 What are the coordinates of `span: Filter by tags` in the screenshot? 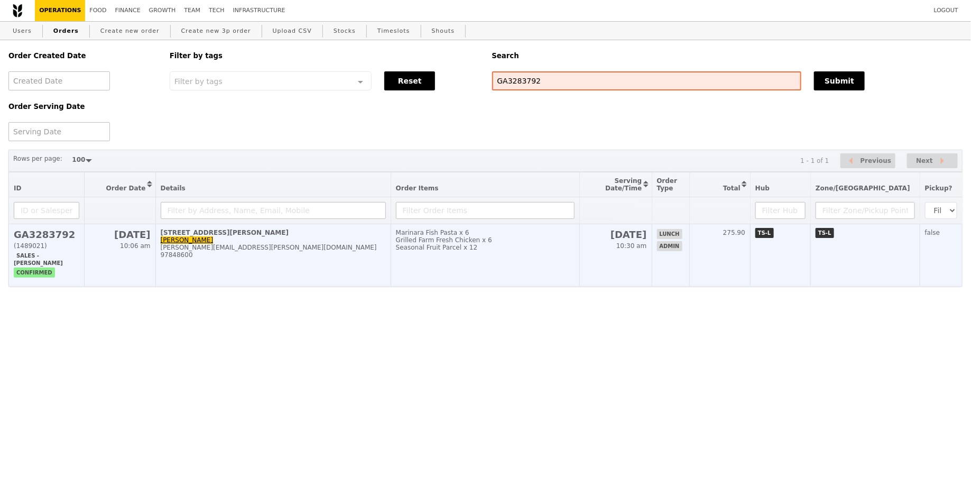 It's located at (198, 81).